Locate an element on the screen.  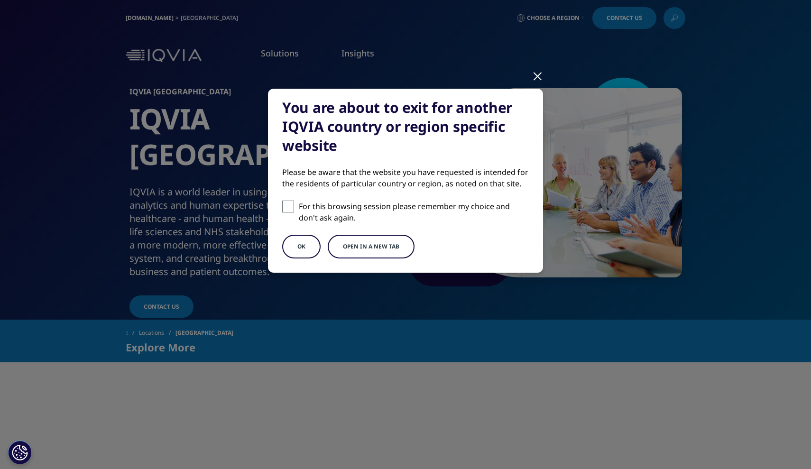
button: OK is located at coordinates (301, 246).